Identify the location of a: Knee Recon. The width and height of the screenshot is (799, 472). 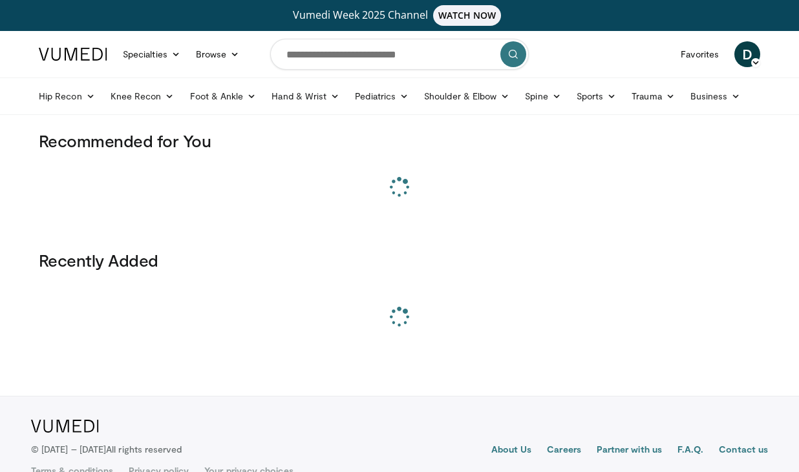
(142, 96).